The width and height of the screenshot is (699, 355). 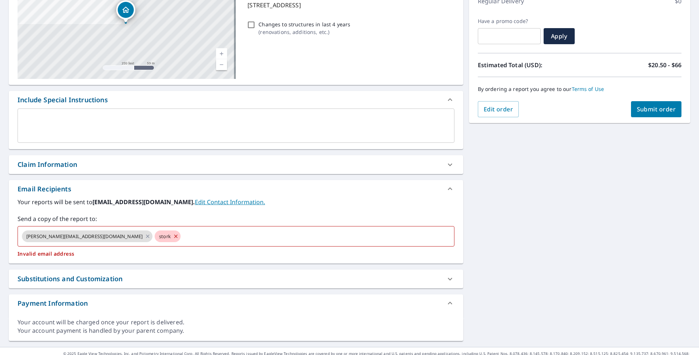 What do you see at coordinates (656, 109) in the screenshot?
I see `button: Submit order` at bounding box center [656, 109].